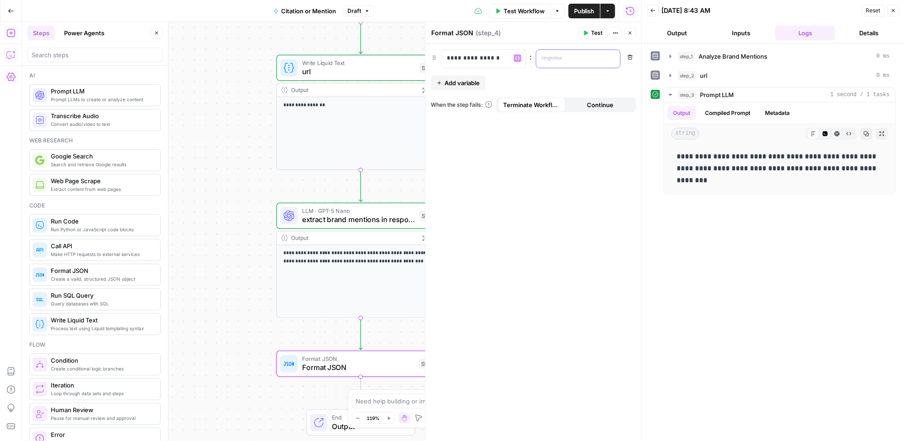  Describe the element at coordinates (685, 134) in the screenshot. I see `span: string` at that location.